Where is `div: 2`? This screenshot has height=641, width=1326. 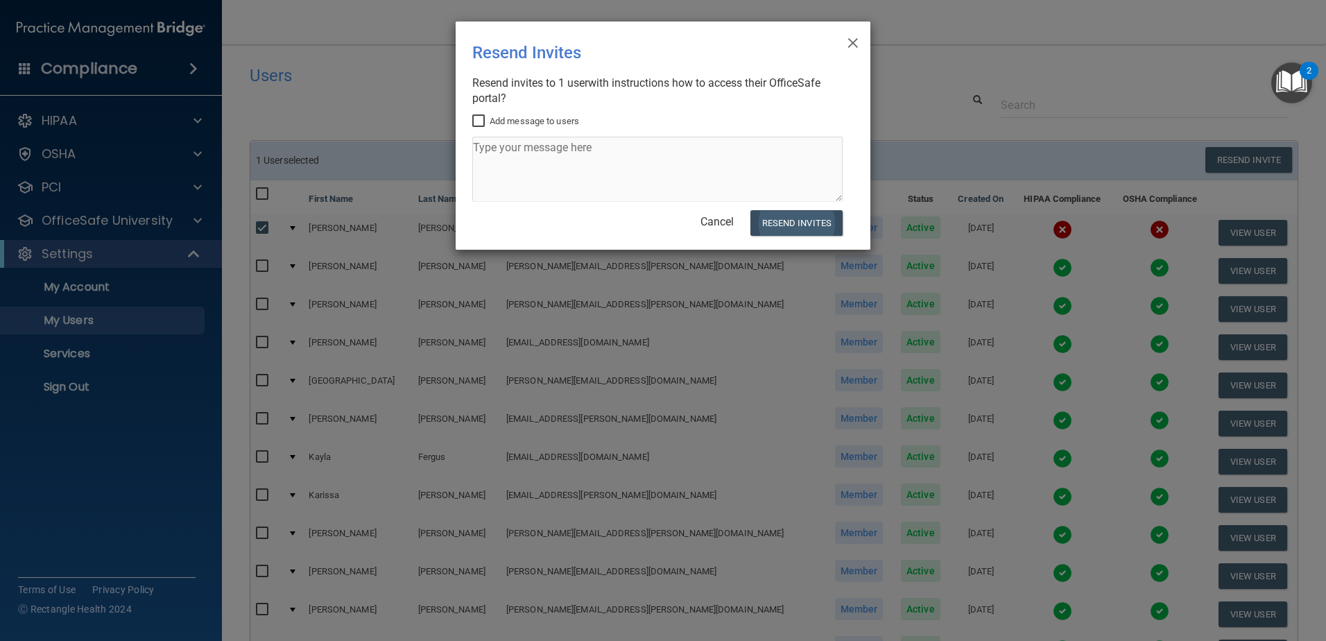
div: 2 is located at coordinates (1309, 80).